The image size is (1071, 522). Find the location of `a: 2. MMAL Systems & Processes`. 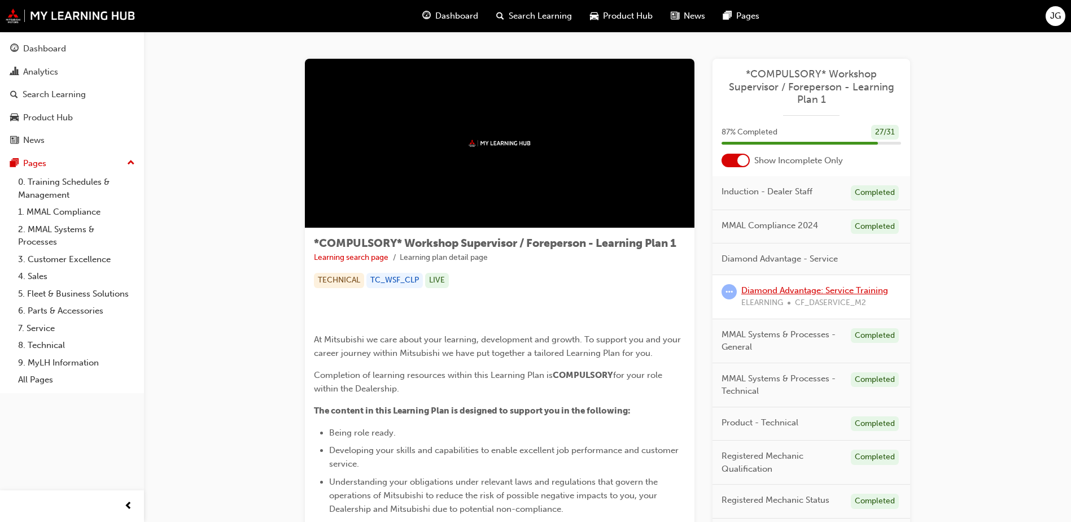

a: 2. MMAL Systems & Processes is located at coordinates (76, 235).